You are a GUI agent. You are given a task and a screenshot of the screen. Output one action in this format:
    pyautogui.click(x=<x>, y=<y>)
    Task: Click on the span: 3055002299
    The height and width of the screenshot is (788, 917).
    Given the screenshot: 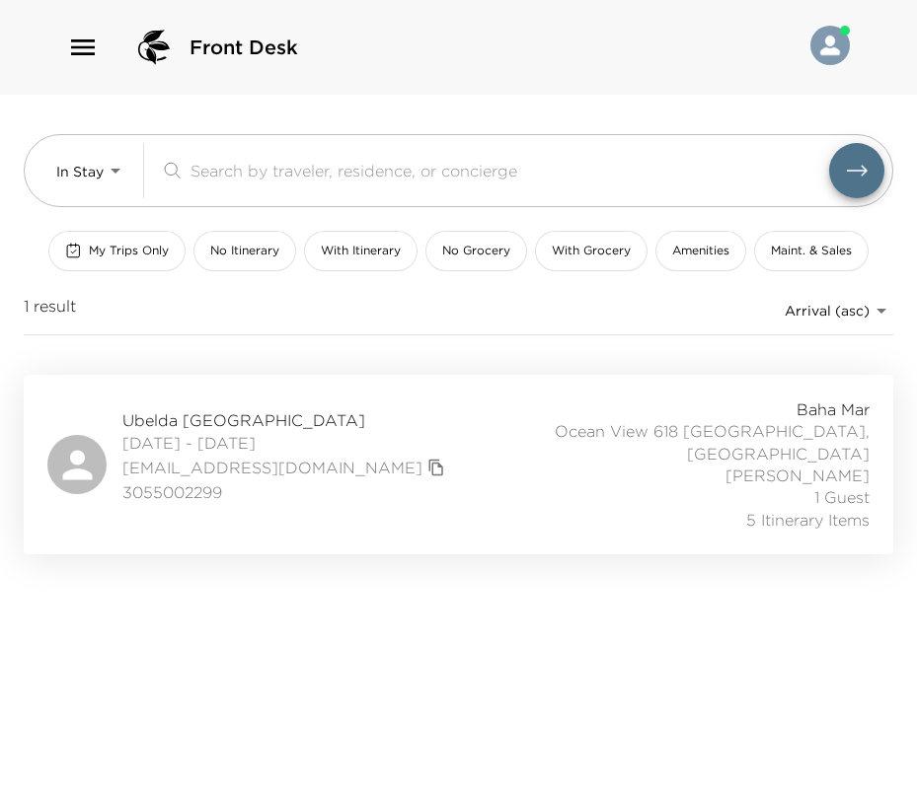 What is the action you would take?
    pyautogui.click(x=286, y=492)
    